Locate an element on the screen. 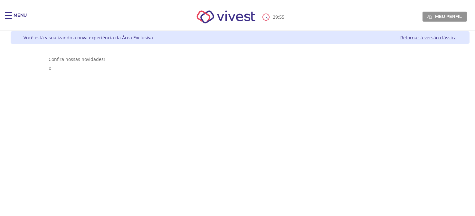 The height and width of the screenshot is (216, 475). span: 29 is located at coordinates (275, 17).